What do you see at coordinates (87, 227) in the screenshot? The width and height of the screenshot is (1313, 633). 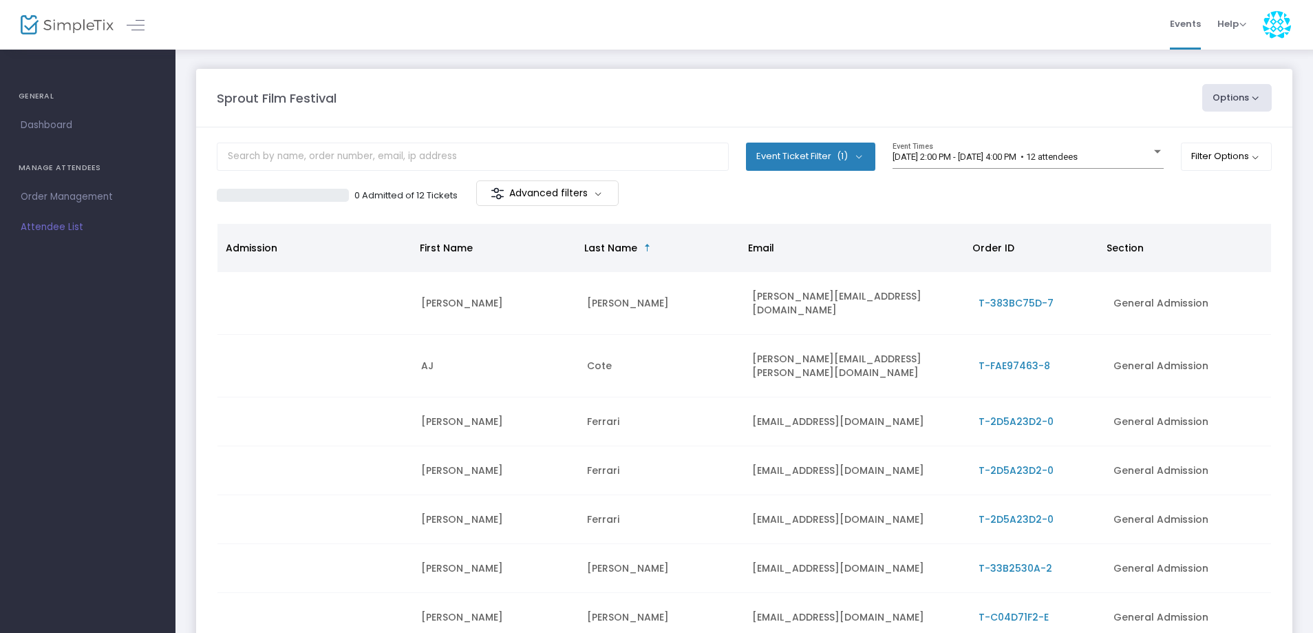 I see `span: Attendee List` at bounding box center [87, 227].